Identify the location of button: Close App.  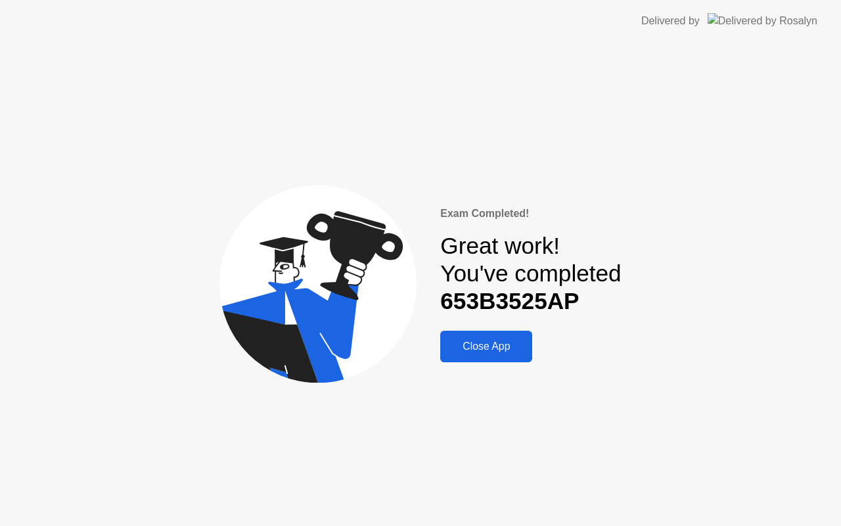
(486, 346).